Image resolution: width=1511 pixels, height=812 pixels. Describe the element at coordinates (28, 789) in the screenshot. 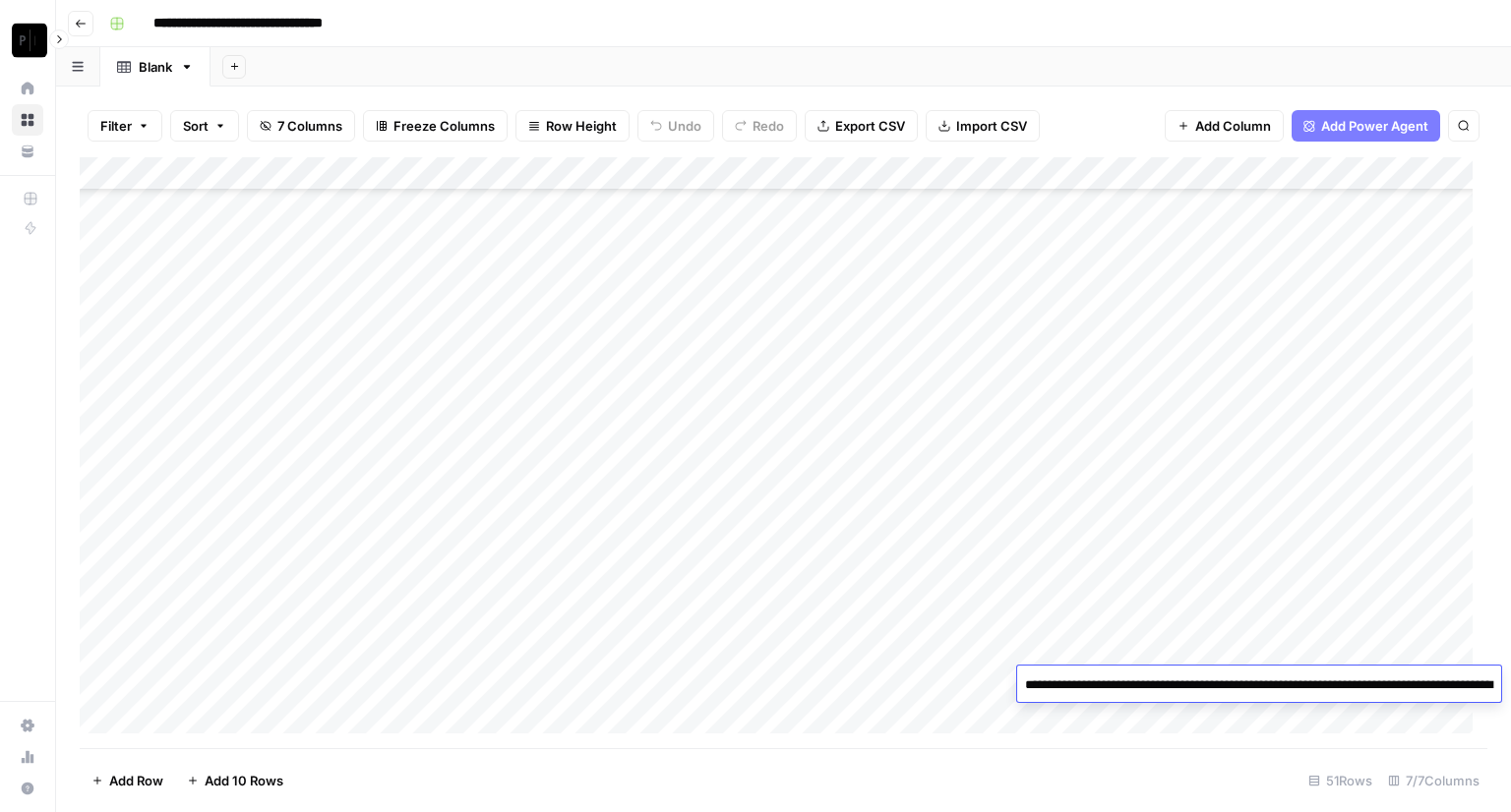

I see `button: Help + Support` at that location.